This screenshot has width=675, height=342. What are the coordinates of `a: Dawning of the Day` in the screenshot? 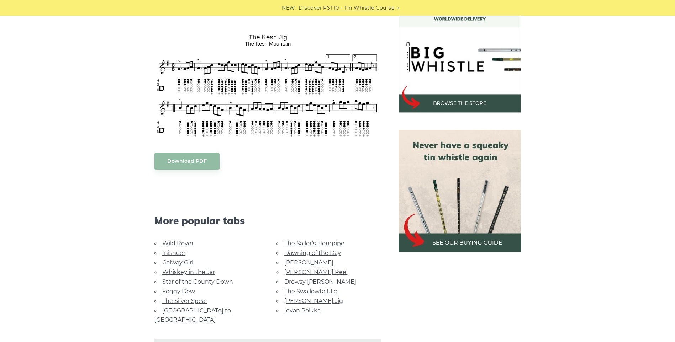 It's located at (312, 253).